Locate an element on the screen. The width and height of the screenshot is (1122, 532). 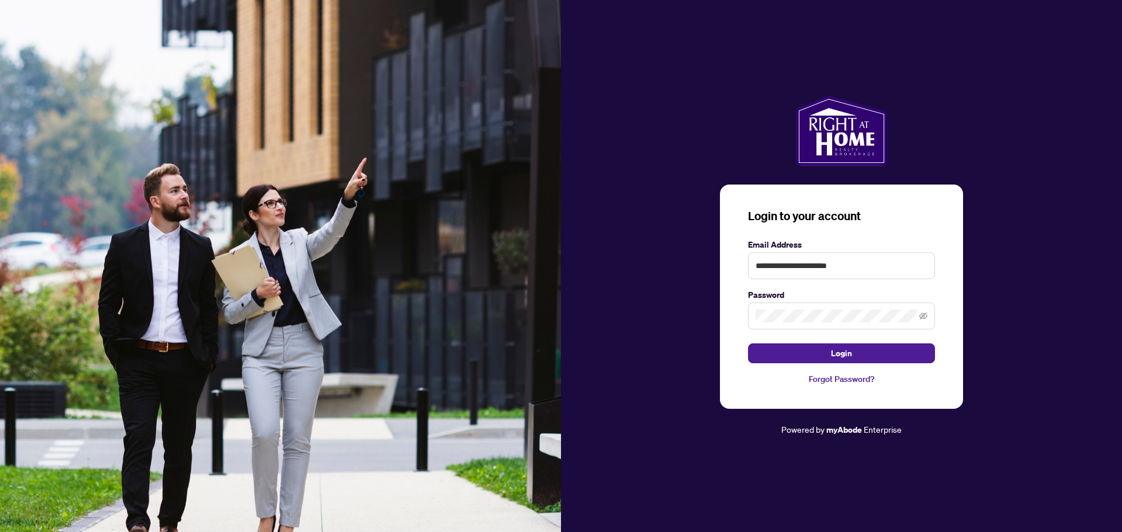
a: Forgot Password? is located at coordinates (842, 379).